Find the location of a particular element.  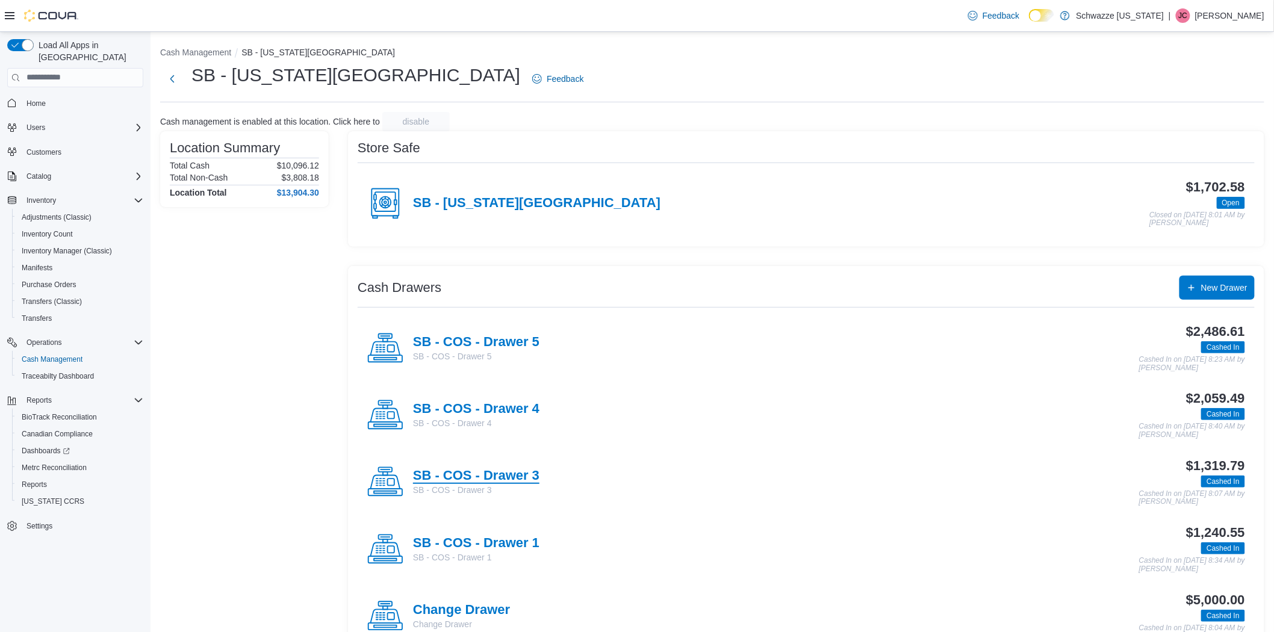

span: Dark Mode is located at coordinates (1029, 22).